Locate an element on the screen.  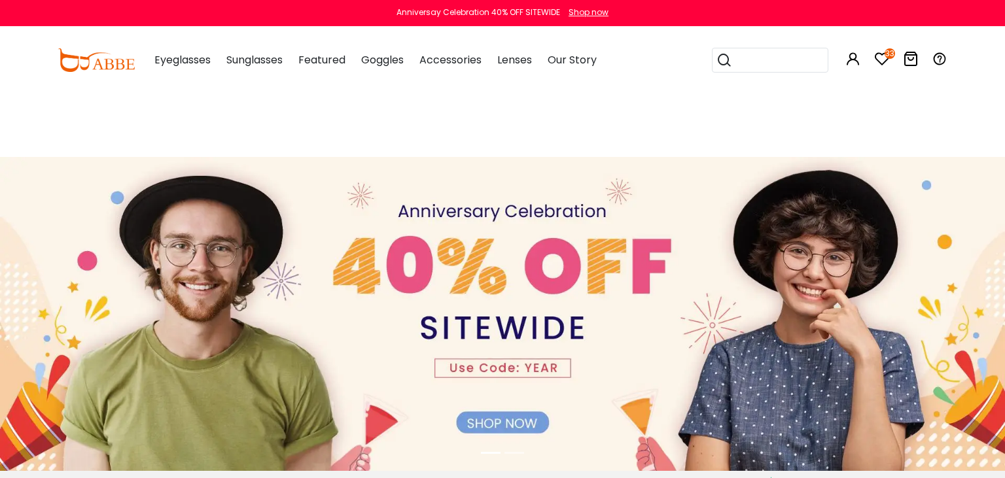
span: Our Story is located at coordinates (572, 60).